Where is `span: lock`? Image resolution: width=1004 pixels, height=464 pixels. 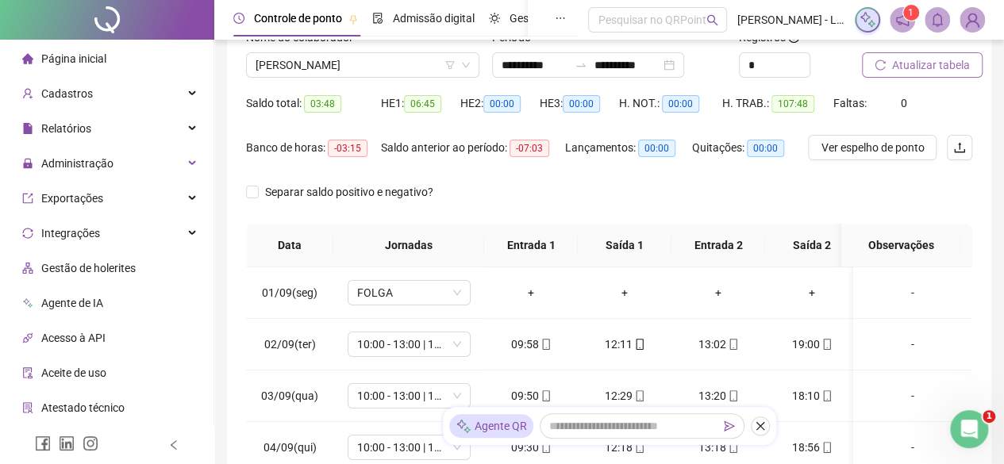
span: lock is located at coordinates (28, 163).